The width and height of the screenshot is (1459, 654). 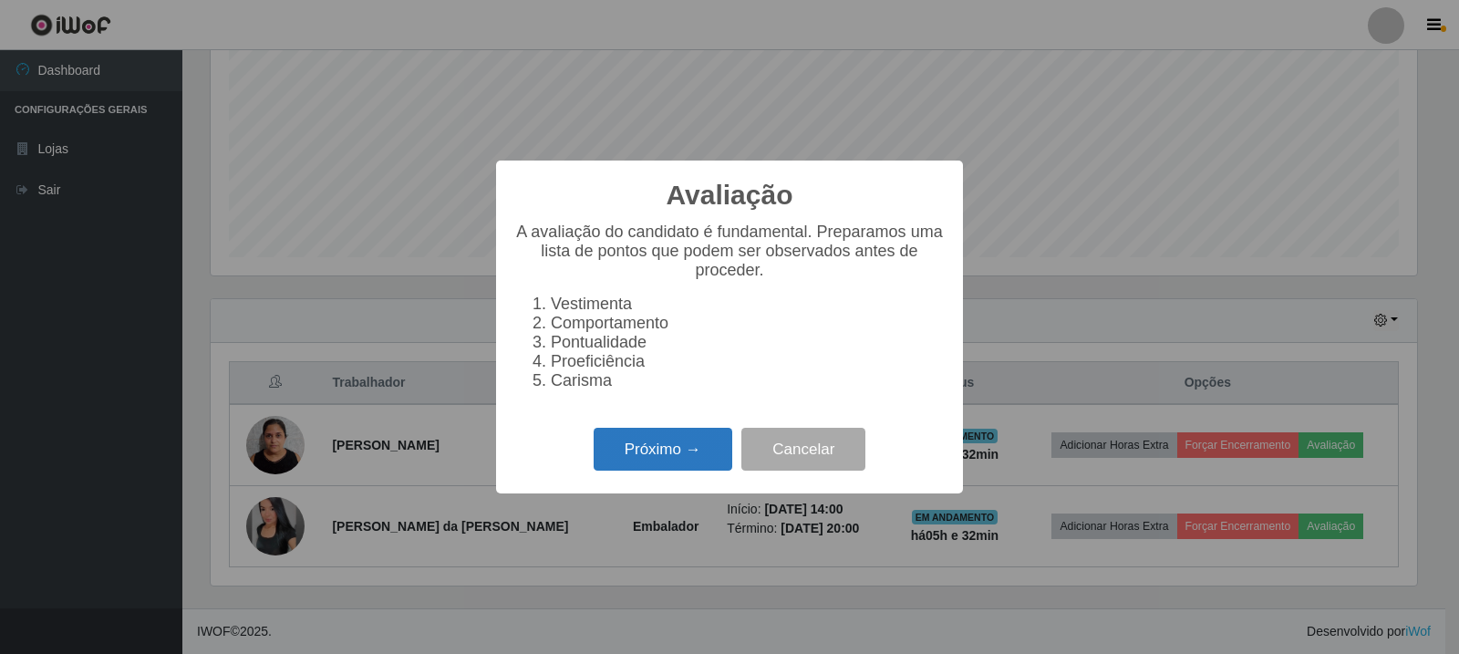 I want to click on li: Proeficiência, so click(x=748, y=361).